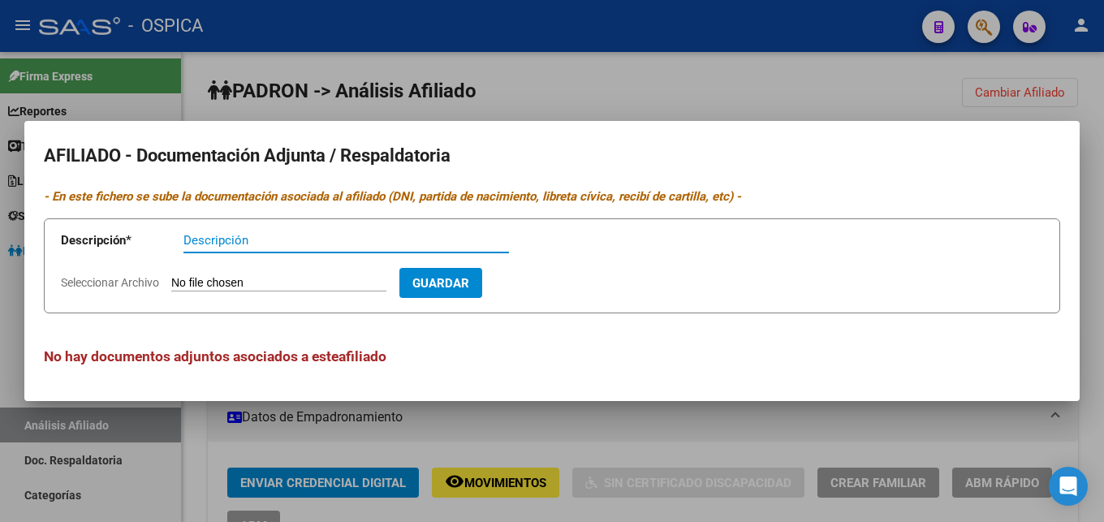 The height and width of the screenshot is (522, 1104). Describe the element at coordinates (392, 196) in the screenshot. I see `i: - En este fichero se sube la documentación asociada al afiliado (DNI, partida de nacimiento, libr...` at that location.